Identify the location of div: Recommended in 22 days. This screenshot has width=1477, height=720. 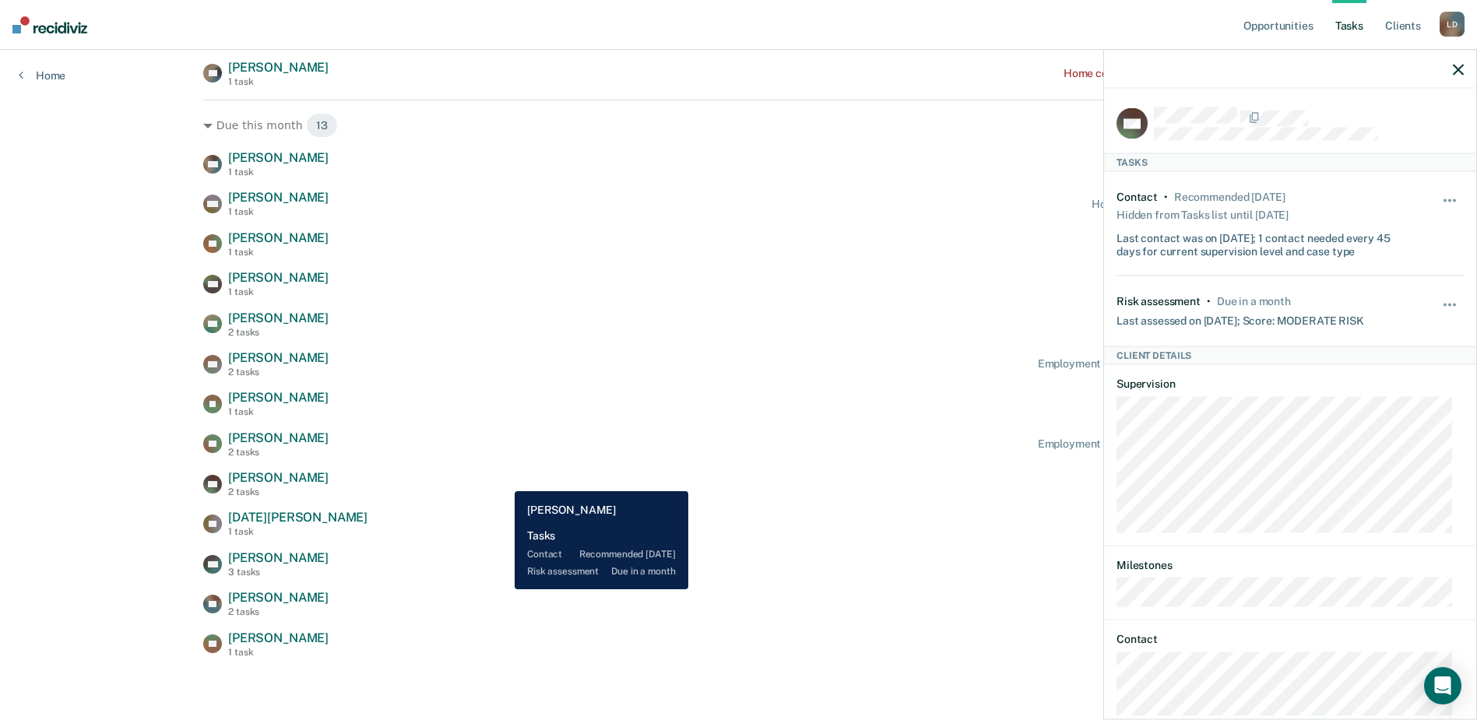
(1229, 197).